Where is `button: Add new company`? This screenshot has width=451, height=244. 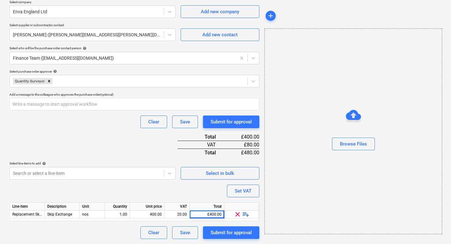
button: Add new company is located at coordinates (220, 12).